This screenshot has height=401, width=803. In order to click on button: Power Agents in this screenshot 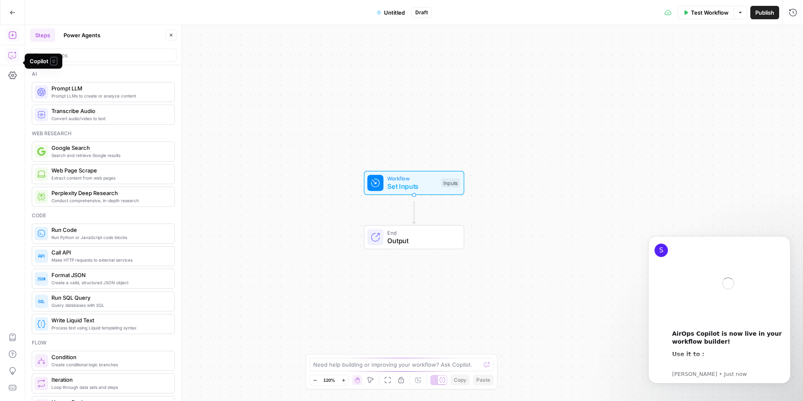, I will do `click(82, 35)`.